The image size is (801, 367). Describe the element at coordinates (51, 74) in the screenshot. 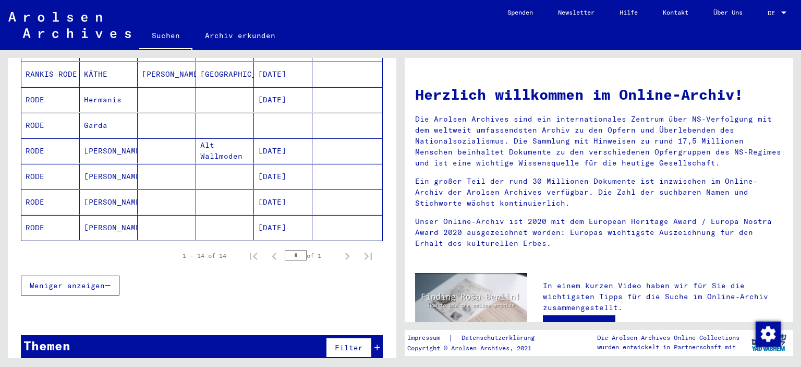

I see `mat-cell: RANKIS RODE` at that location.